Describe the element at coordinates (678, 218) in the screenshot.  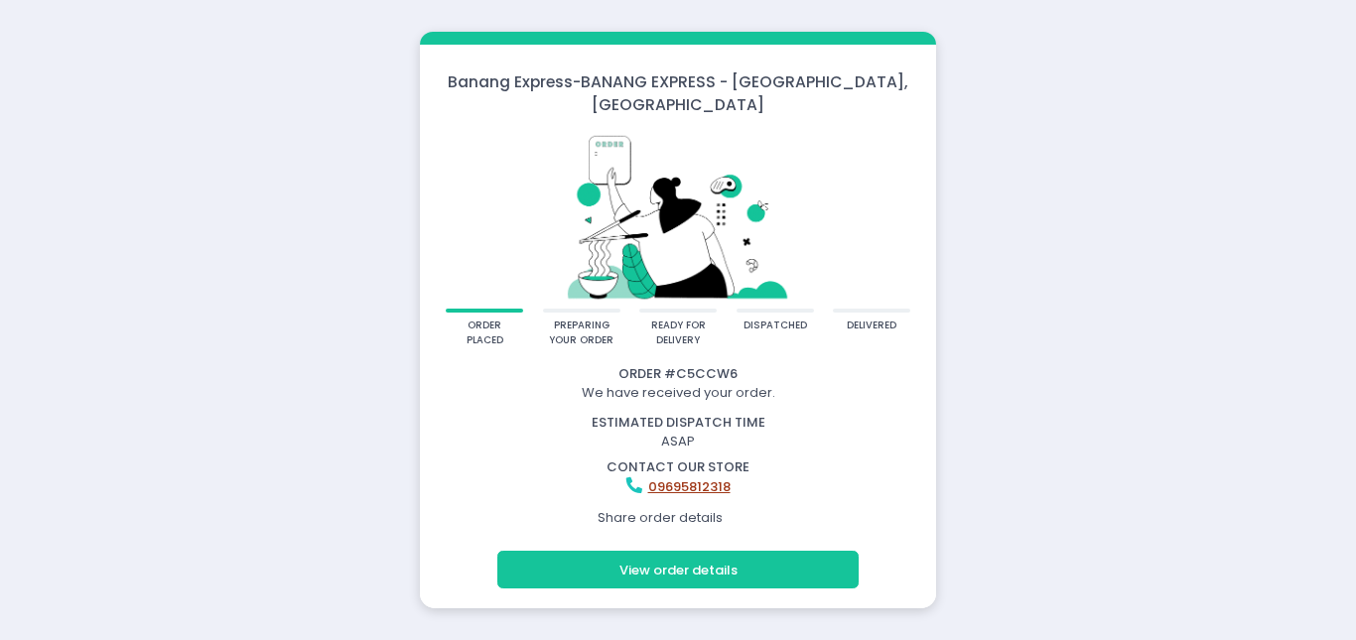
I see `img: talkie` at that location.